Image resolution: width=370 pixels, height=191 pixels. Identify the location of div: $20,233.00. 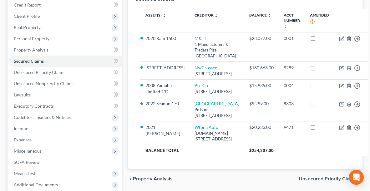
(261, 128).